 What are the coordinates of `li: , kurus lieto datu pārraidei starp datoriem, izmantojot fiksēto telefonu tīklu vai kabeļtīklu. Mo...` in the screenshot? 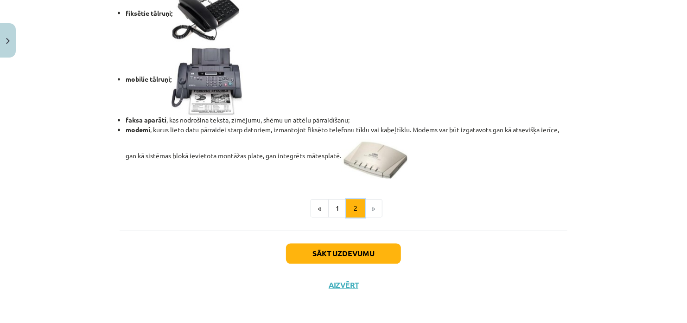 It's located at (347, 152).